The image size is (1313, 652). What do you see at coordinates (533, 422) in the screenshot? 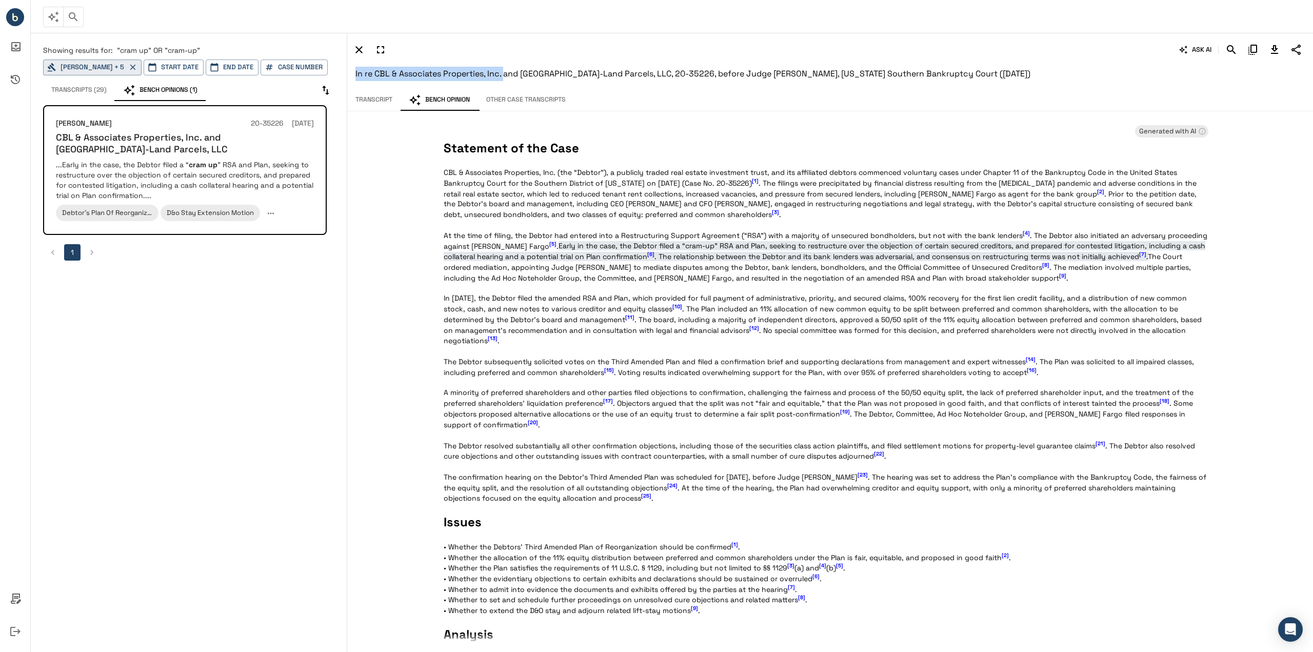
I see `span: [20]` at bounding box center [533, 422].